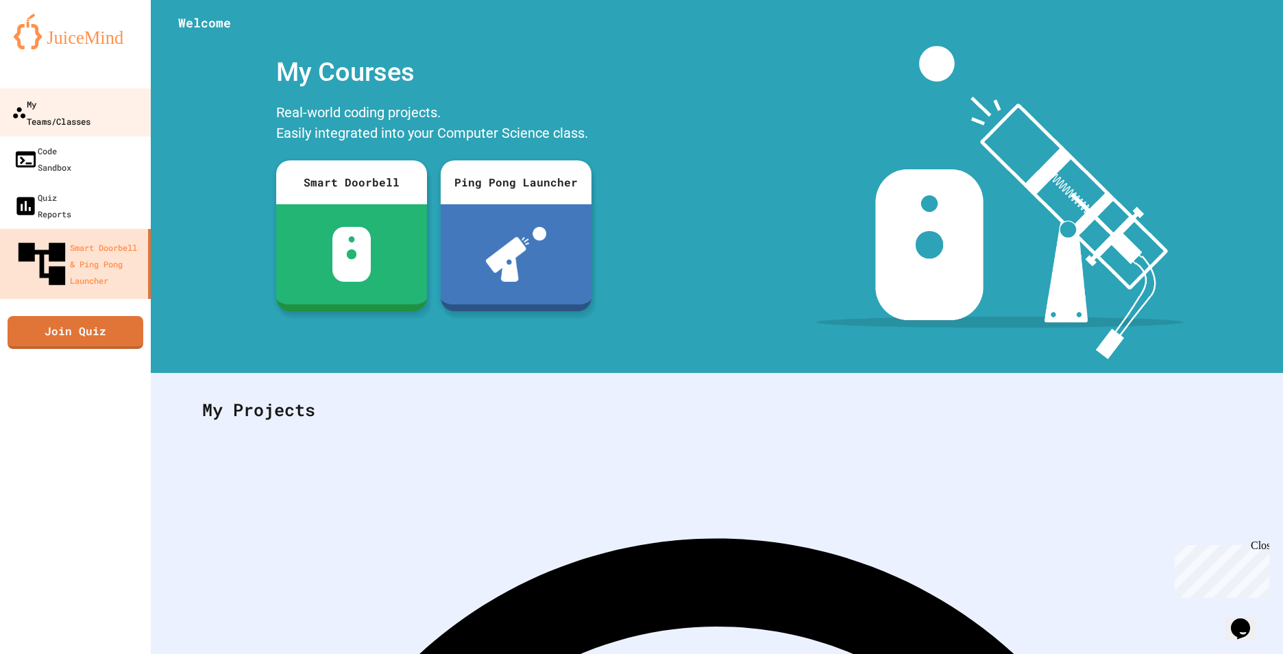 This screenshot has width=1283, height=654. What do you see at coordinates (42, 206) in the screenshot?
I see `div: Quiz Reports` at bounding box center [42, 206].